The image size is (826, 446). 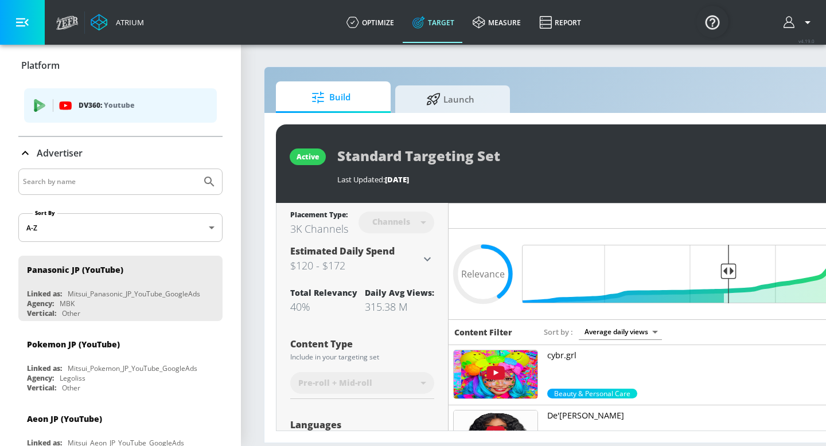 What do you see at coordinates (72, 378) in the screenshot?
I see `div: Legoliss` at bounding box center [72, 378].